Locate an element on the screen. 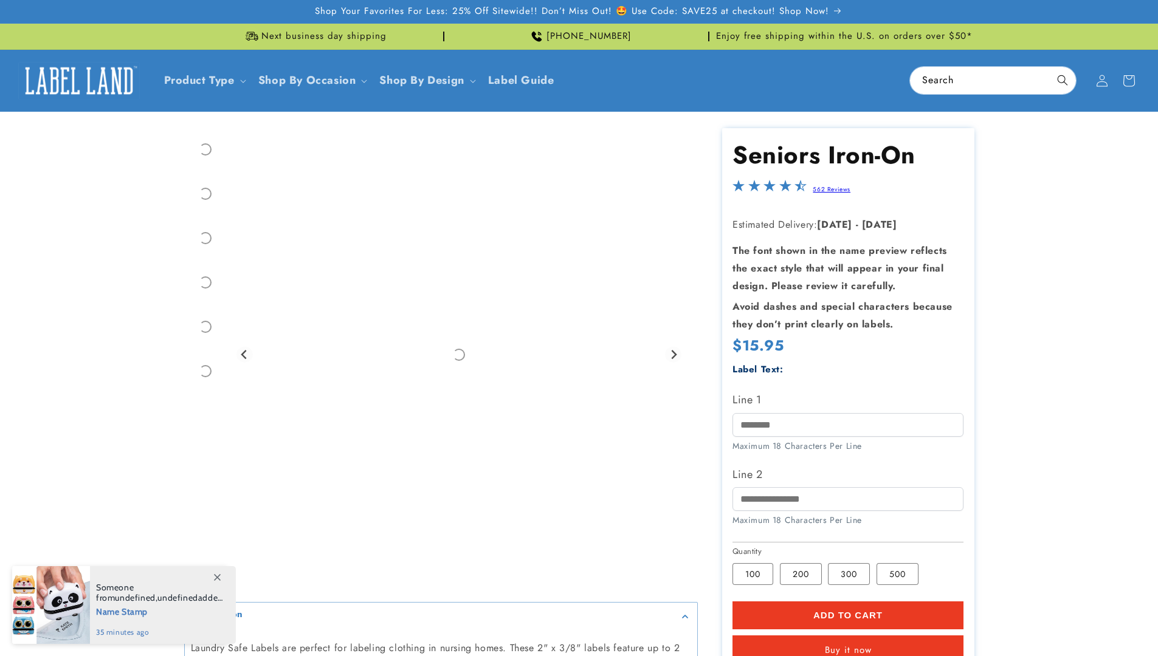  p: Estimated Delivery: is located at coordinates (848, 225).